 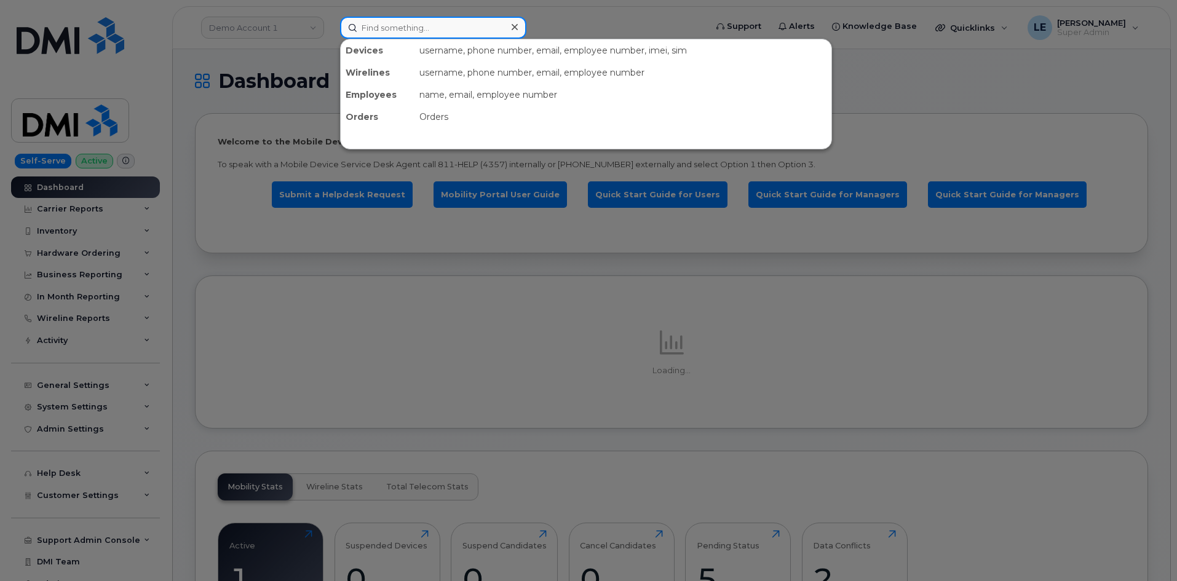 What do you see at coordinates (623, 73) in the screenshot?
I see `div: username, phone number, email, employee number` at bounding box center [623, 73].